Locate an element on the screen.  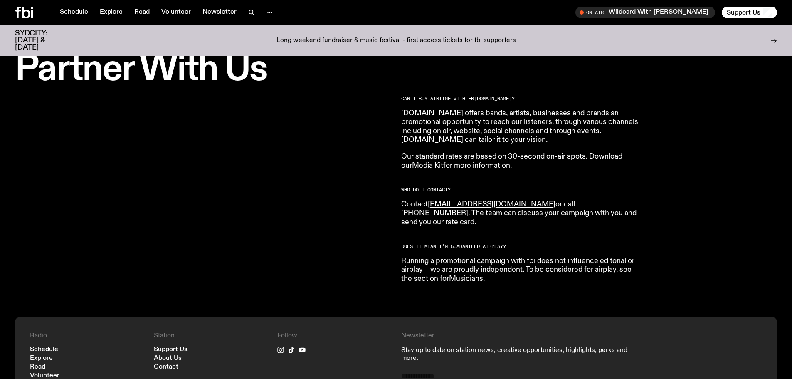
p: Running a promotional campaign with fbi does not influence editorial or airplay – we are proudly ... is located at coordinates (521, 270).